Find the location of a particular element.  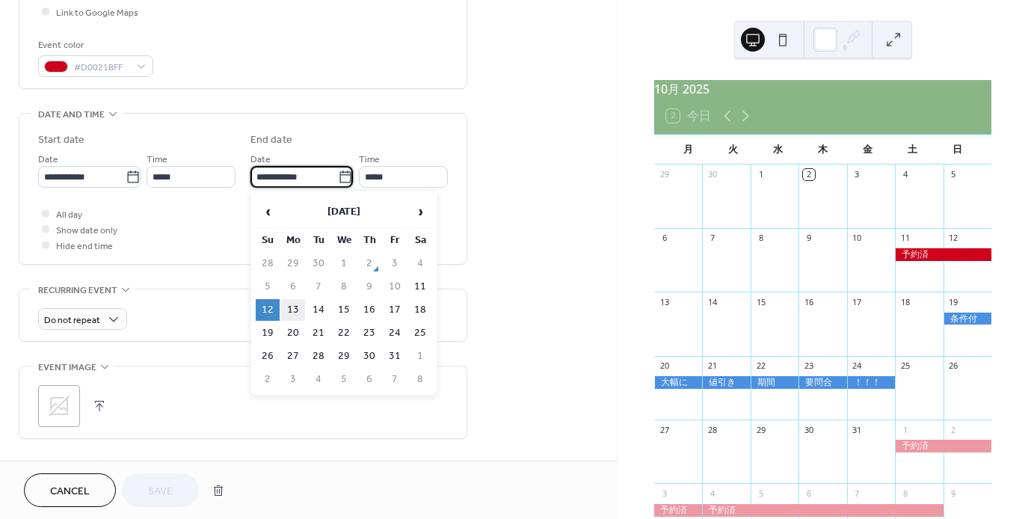

div: 11 is located at coordinates (905, 238).